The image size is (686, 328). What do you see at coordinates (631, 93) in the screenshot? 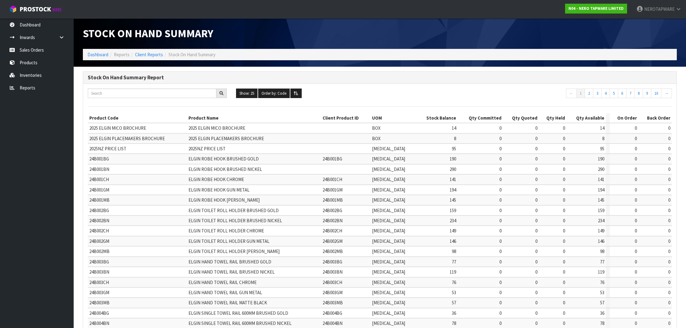
I see `a: 7` at bounding box center [631, 93].